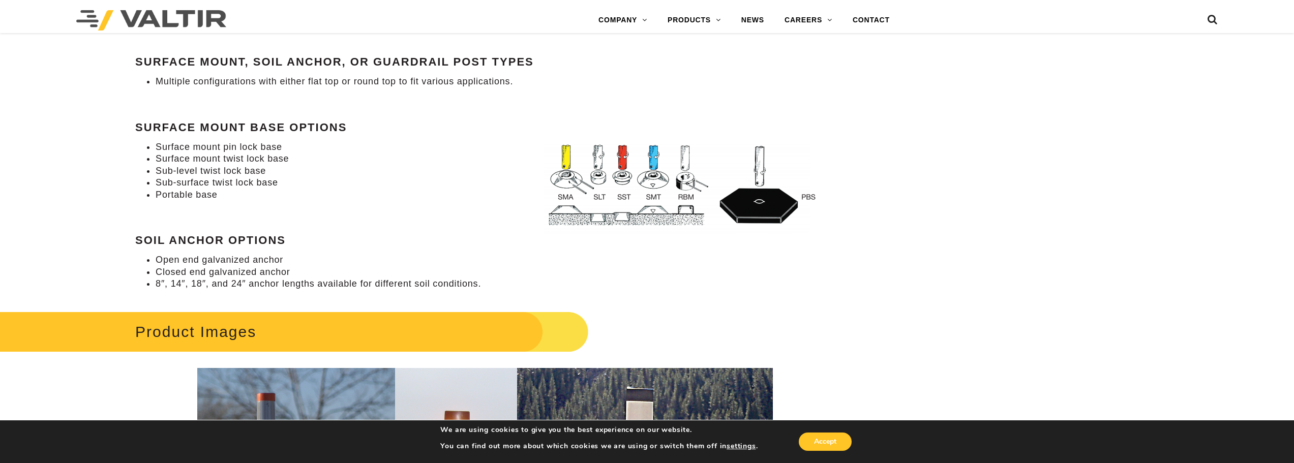 The image size is (1294, 463). What do you see at coordinates (808, 20) in the screenshot?
I see `a: CAREERS` at bounding box center [808, 20].